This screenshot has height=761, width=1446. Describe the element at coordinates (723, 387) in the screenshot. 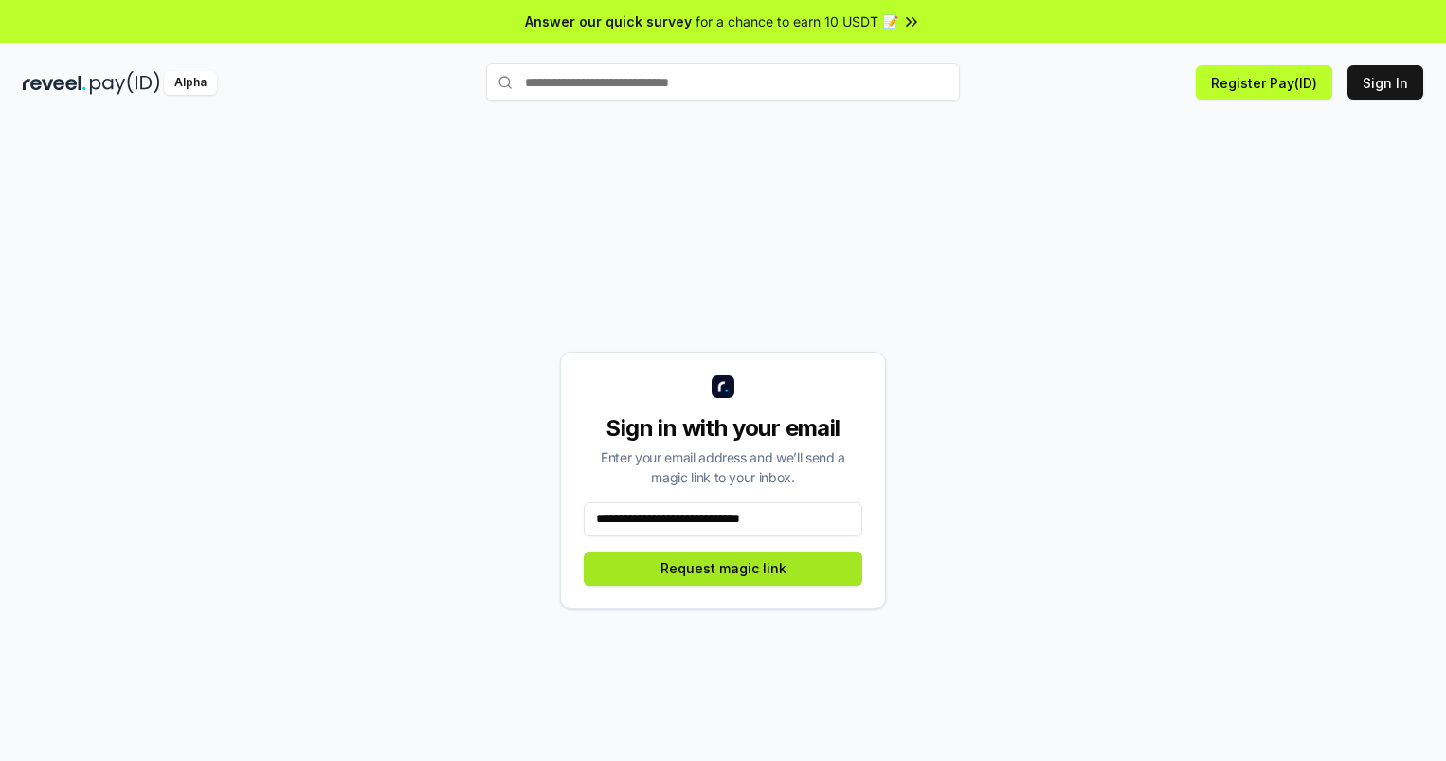

I see `img: logo_small` at that location.